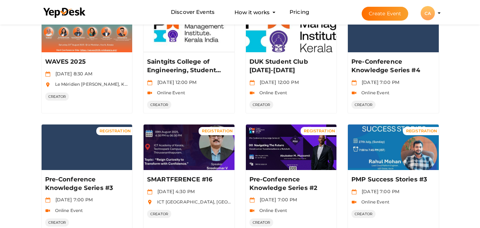 The image size is (480, 228). Describe the element at coordinates (86, 184) in the screenshot. I see `p: Pre-Conference Knowledge Series #3` at that location.